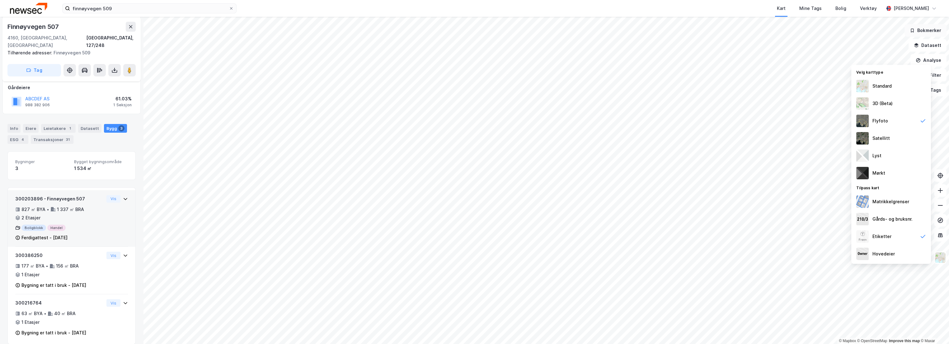  What do you see at coordinates (862, 219) in the screenshot?
I see `img: cadastreKeys.547ab17ec502f5a4ef2b.jpeg` at bounding box center [862, 219].